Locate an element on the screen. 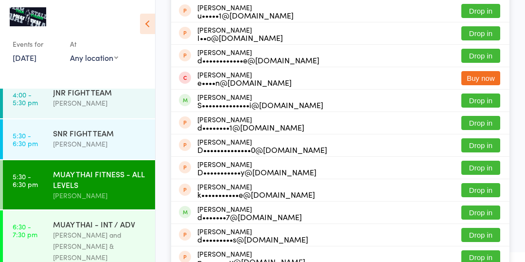  div: Events for is located at coordinates (36, 44).